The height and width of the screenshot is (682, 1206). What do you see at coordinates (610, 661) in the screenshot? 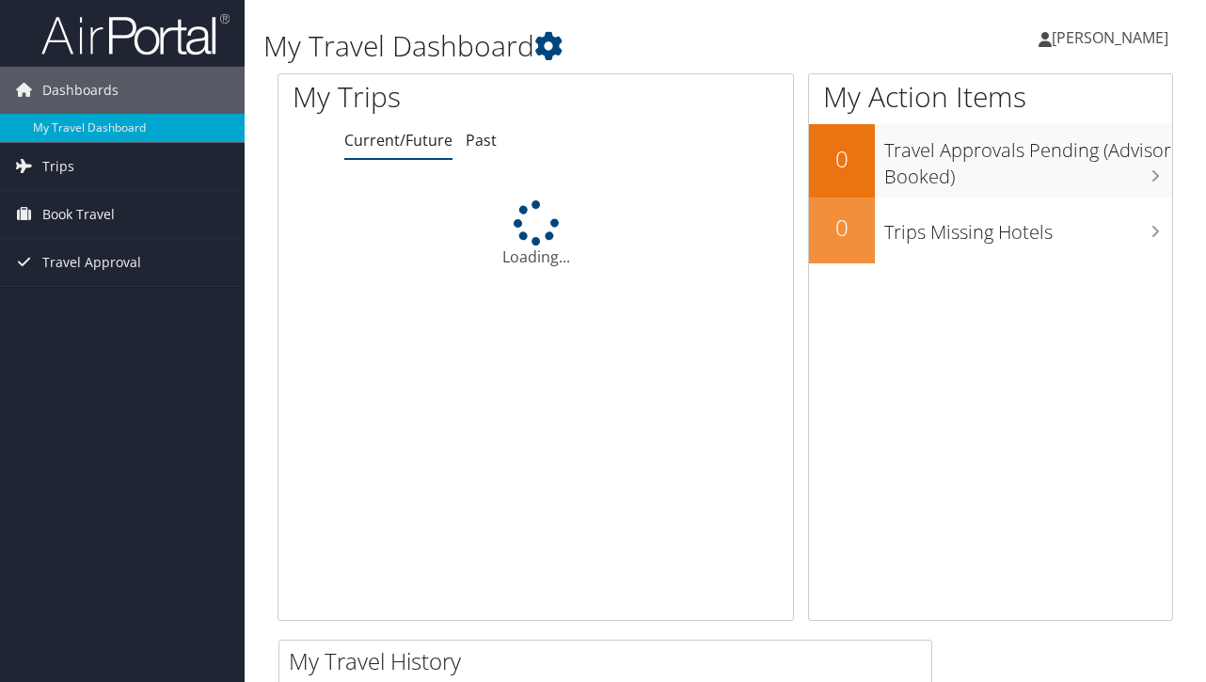
I see `h2: My Travel History` at bounding box center [610, 661].